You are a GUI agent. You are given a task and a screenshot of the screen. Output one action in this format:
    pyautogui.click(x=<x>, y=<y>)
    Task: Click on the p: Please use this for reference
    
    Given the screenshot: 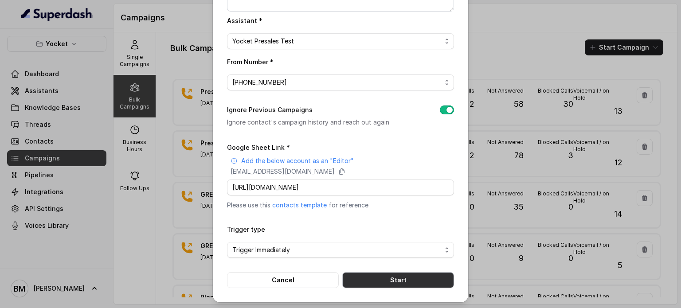 What is the action you would take?
    pyautogui.click(x=341, y=205)
    